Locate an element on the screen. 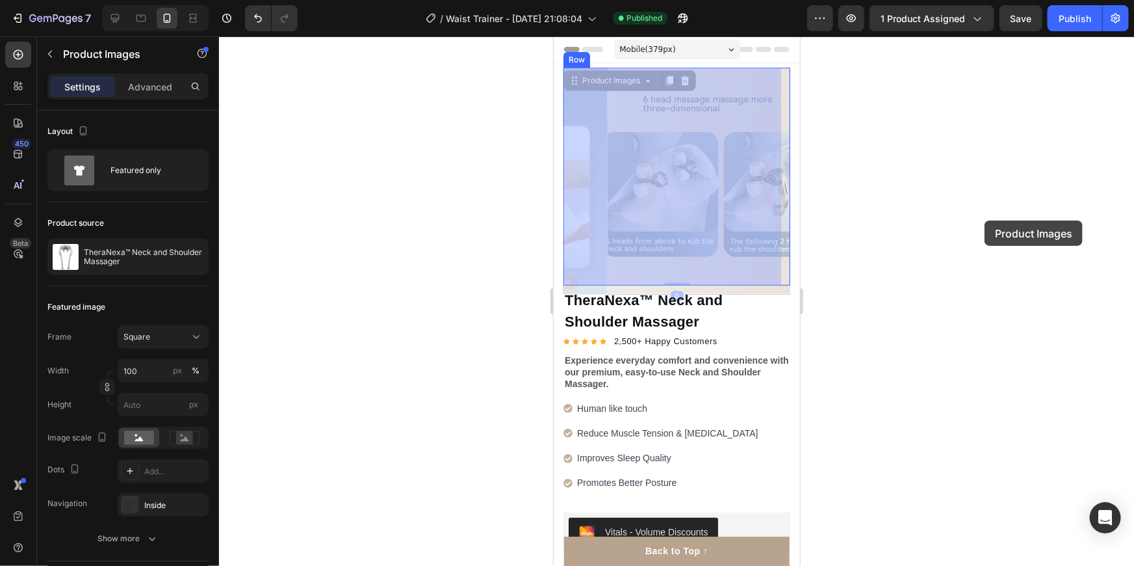 Image resolution: width=1134 pixels, height=566 pixels. div: px is located at coordinates (177, 371).